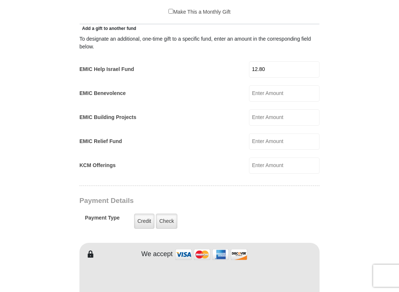  Describe the element at coordinates (157, 254) in the screenshot. I see `h4: We accept` at that location.